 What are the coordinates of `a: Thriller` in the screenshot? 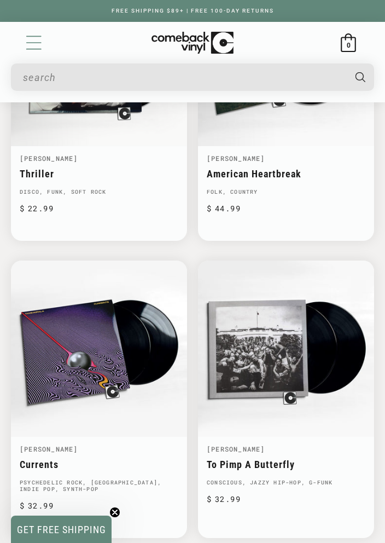 It's located at (99, 174).